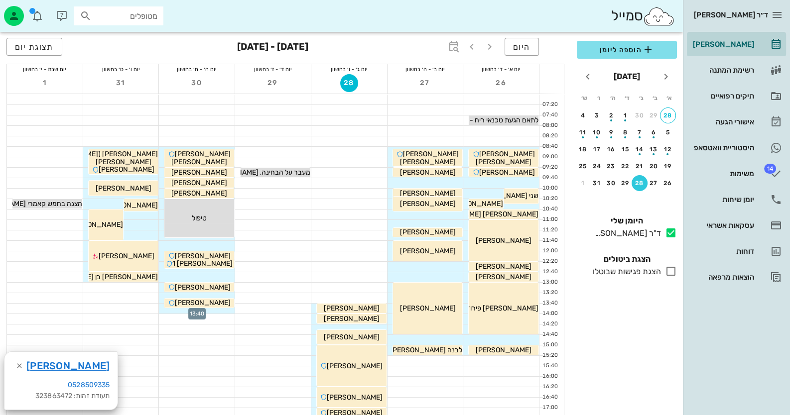  What do you see at coordinates (549, 136) in the screenshot?
I see `div: 08:20` at bounding box center [549, 136].